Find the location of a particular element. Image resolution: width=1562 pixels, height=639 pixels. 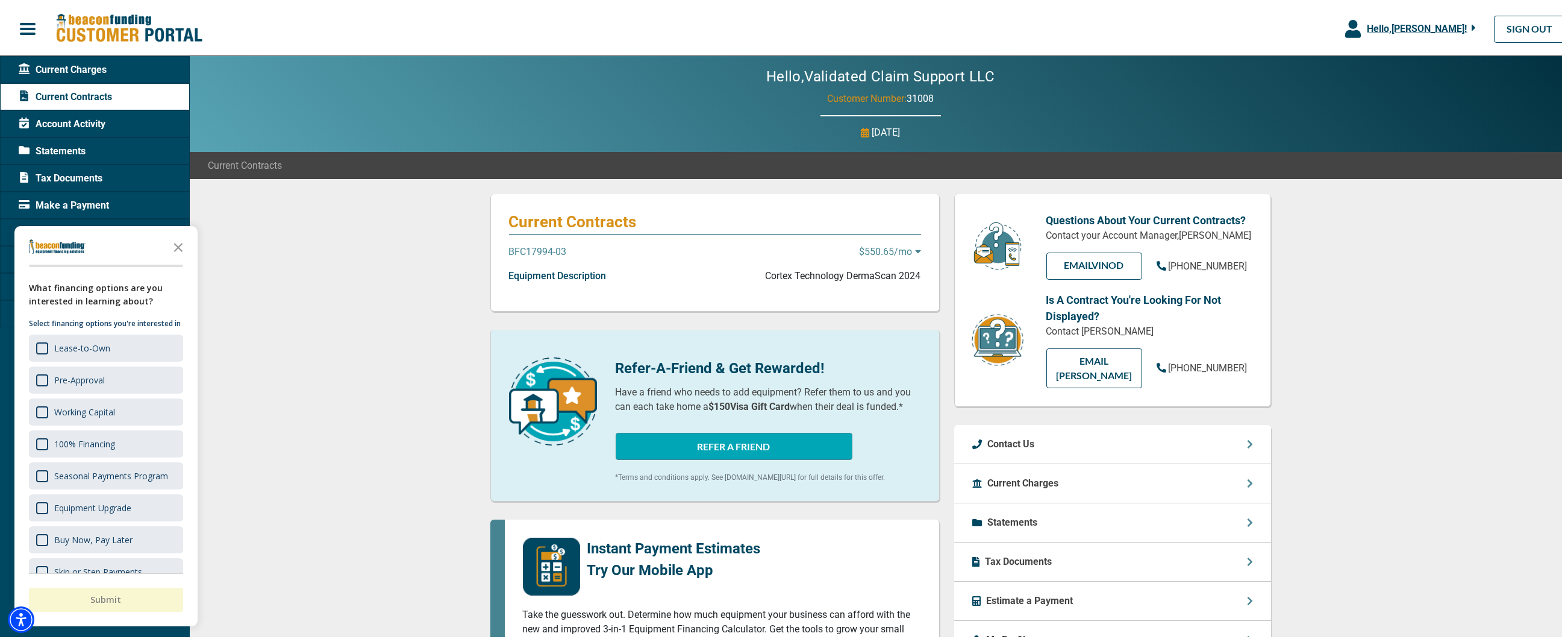

p: Current Charges is located at coordinates (1024, 481).